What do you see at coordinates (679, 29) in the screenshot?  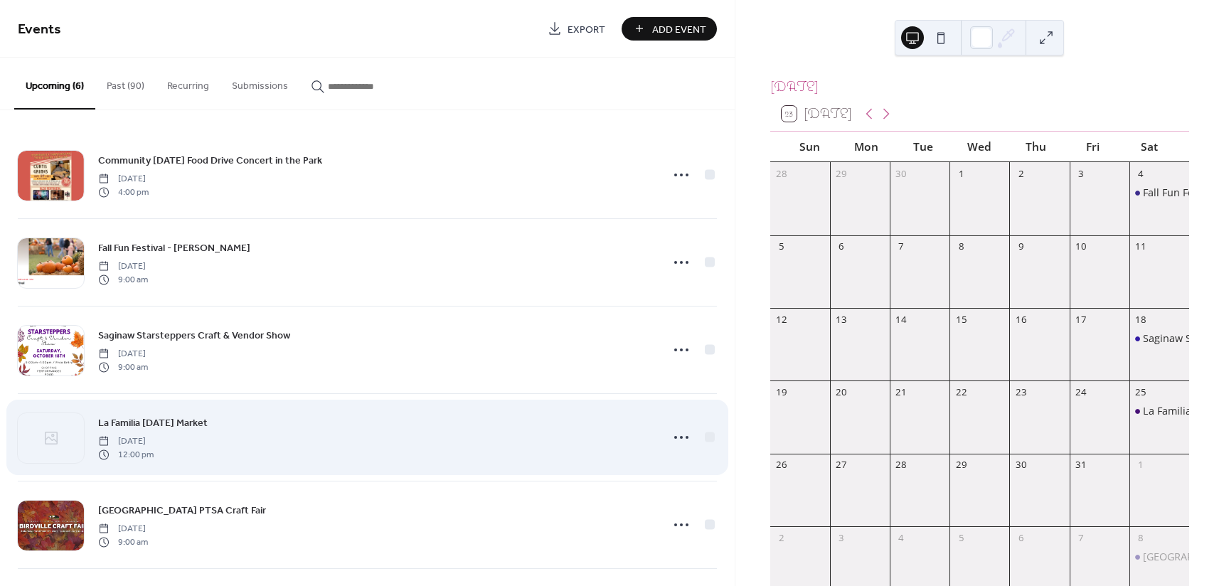 I see `span: Add Event` at bounding box center [679, 29].